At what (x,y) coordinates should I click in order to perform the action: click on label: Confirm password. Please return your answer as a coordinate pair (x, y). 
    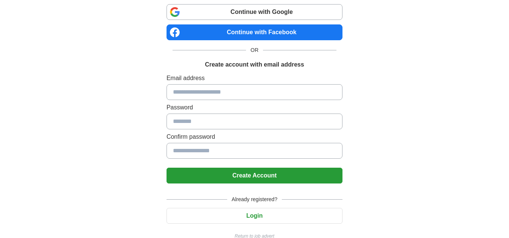
    Looking at the image, I should click on (254, 137).